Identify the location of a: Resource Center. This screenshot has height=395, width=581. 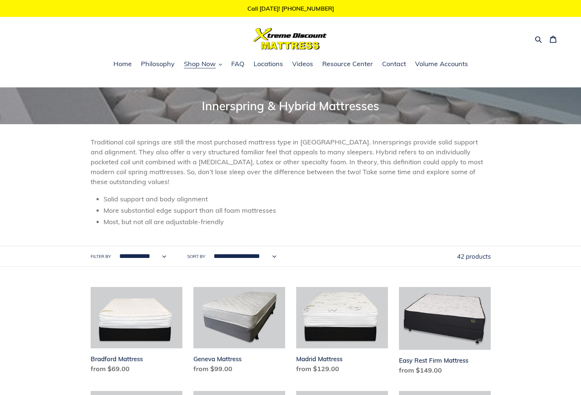
(348, 64).